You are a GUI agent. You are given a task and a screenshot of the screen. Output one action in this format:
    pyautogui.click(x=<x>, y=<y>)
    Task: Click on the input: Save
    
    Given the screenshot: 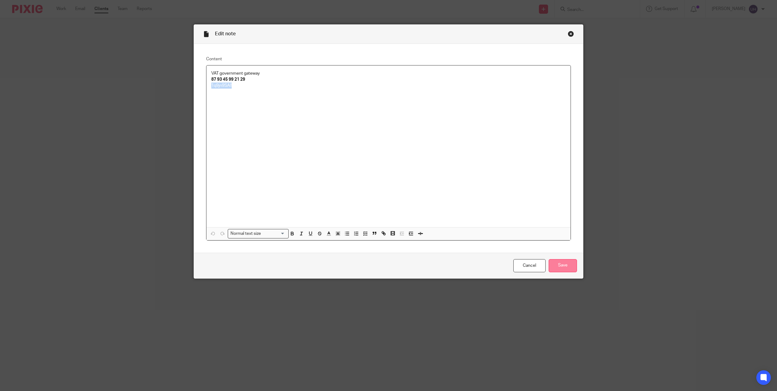 What is the action you would take?
    pyautogui.click(x=563, y=265)
    